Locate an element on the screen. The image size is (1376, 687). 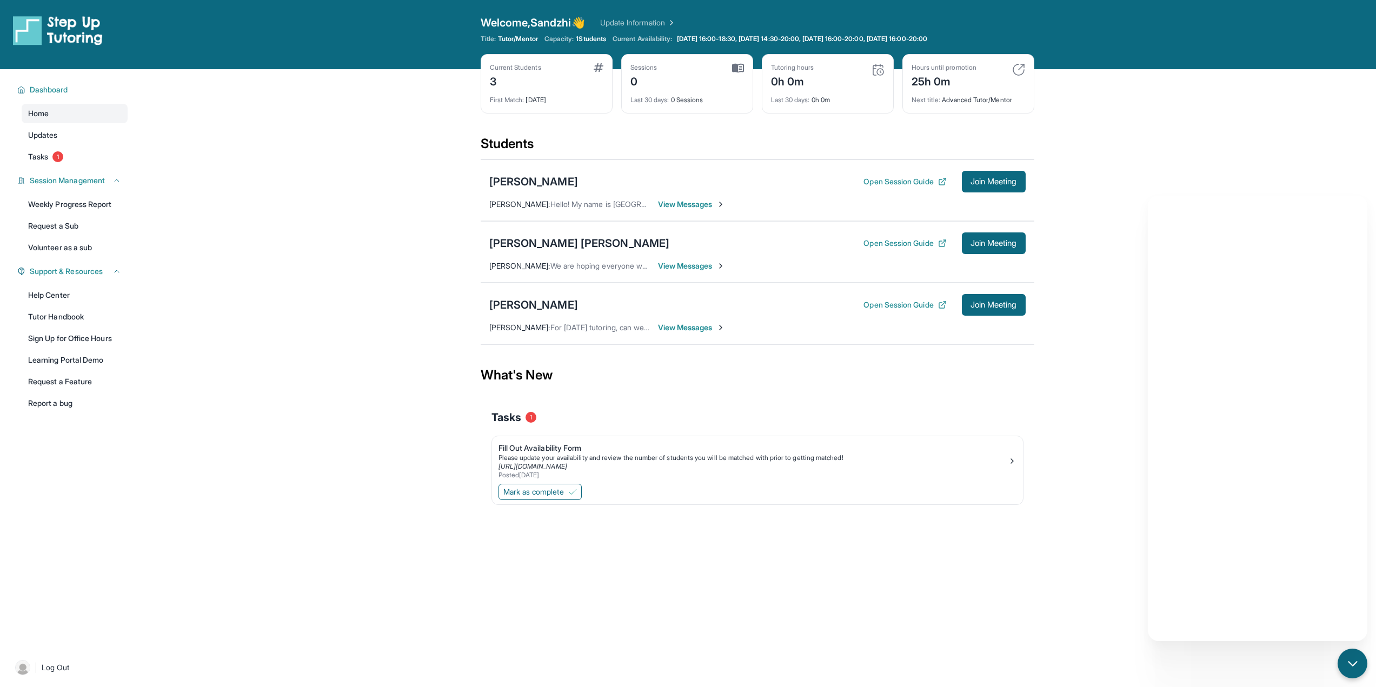
a: Sign Up for Office Hours is located at coordinates (75, 339).